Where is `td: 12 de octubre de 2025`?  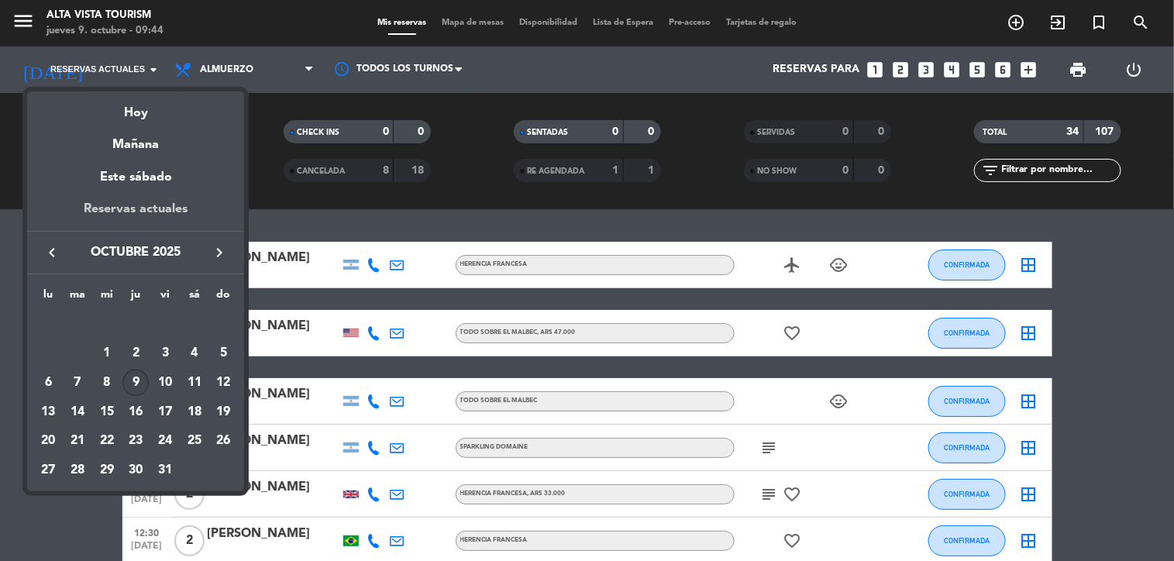 td: 12 de octubre de 2025 is located at coordinates (224, 383).